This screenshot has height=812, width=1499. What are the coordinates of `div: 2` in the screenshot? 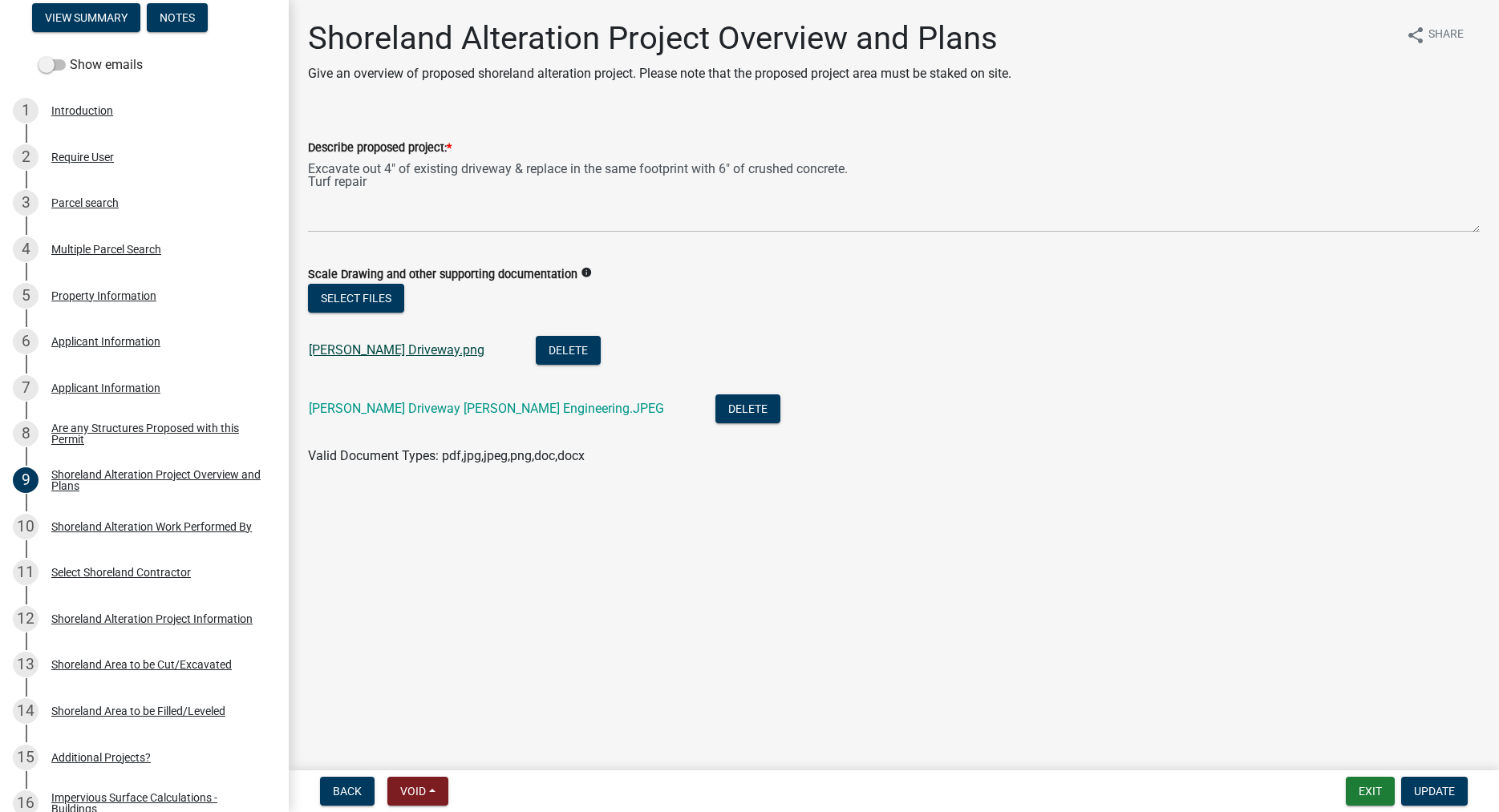 It's located at (26, 157).